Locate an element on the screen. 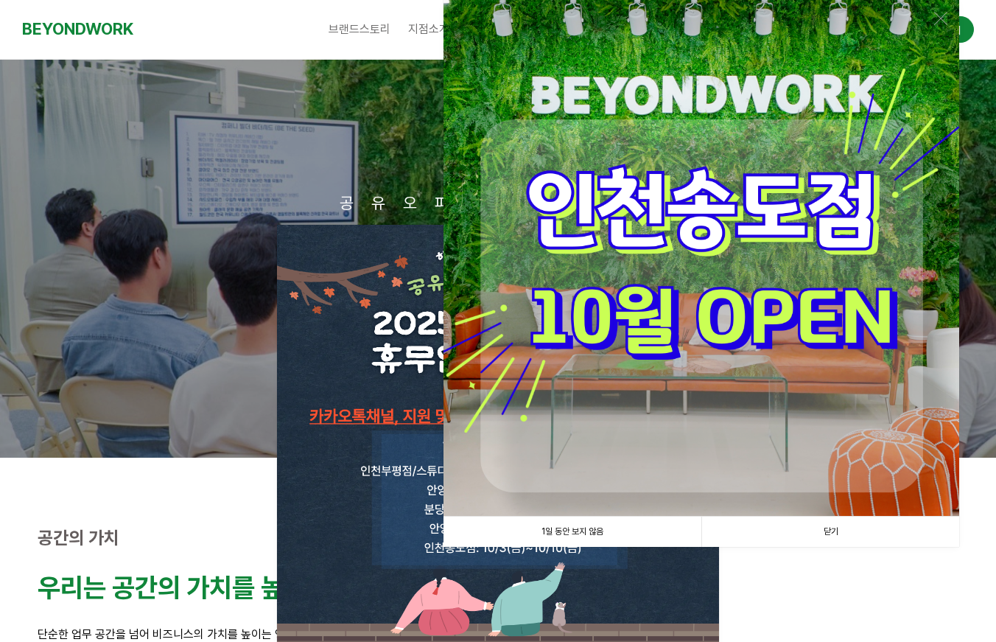 Image resolution: width=996 pixels, height=642 pixels. a: 지점소개 is located at coordinates (429, 29).